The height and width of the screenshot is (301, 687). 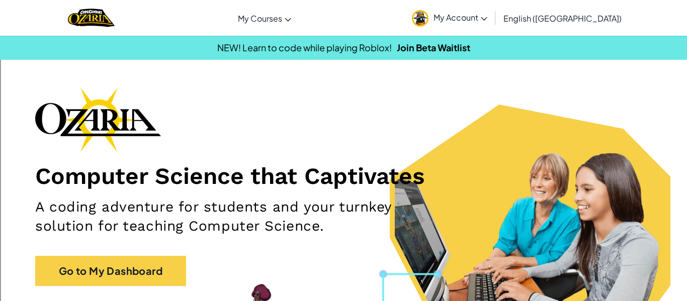 What do you see at coordinates (460, 17) in the screenshot?
I see `span: My Account` at bounding box center [460, 17].